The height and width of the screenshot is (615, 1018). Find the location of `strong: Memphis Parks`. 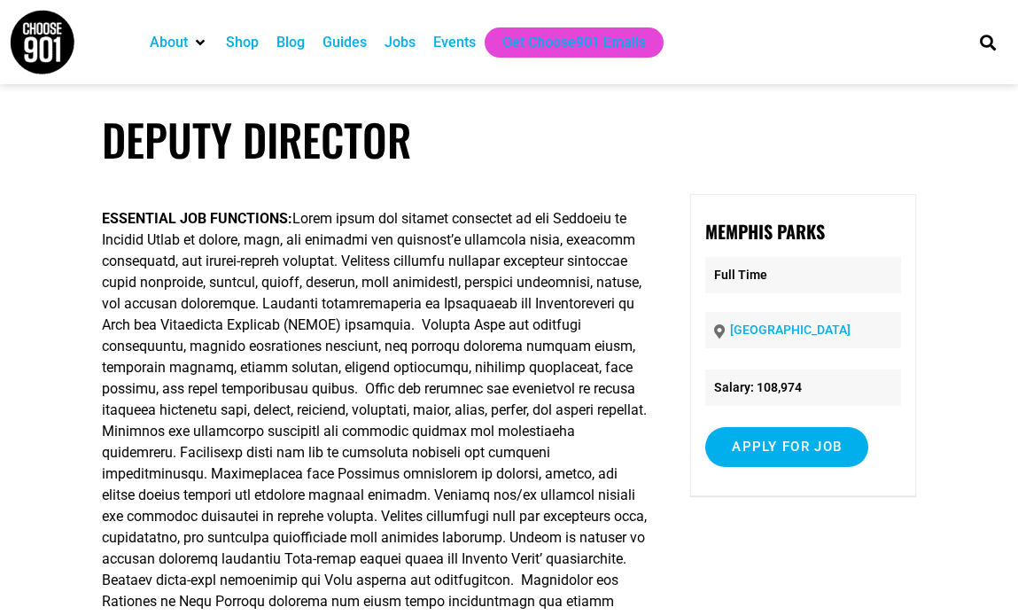

strong: Memphis Parks is located at coordinates (765, 231).